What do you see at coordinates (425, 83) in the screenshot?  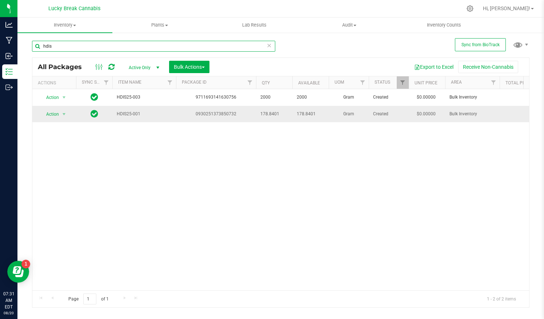 I see `a: Unit Price` at bounding box center [425, 83].